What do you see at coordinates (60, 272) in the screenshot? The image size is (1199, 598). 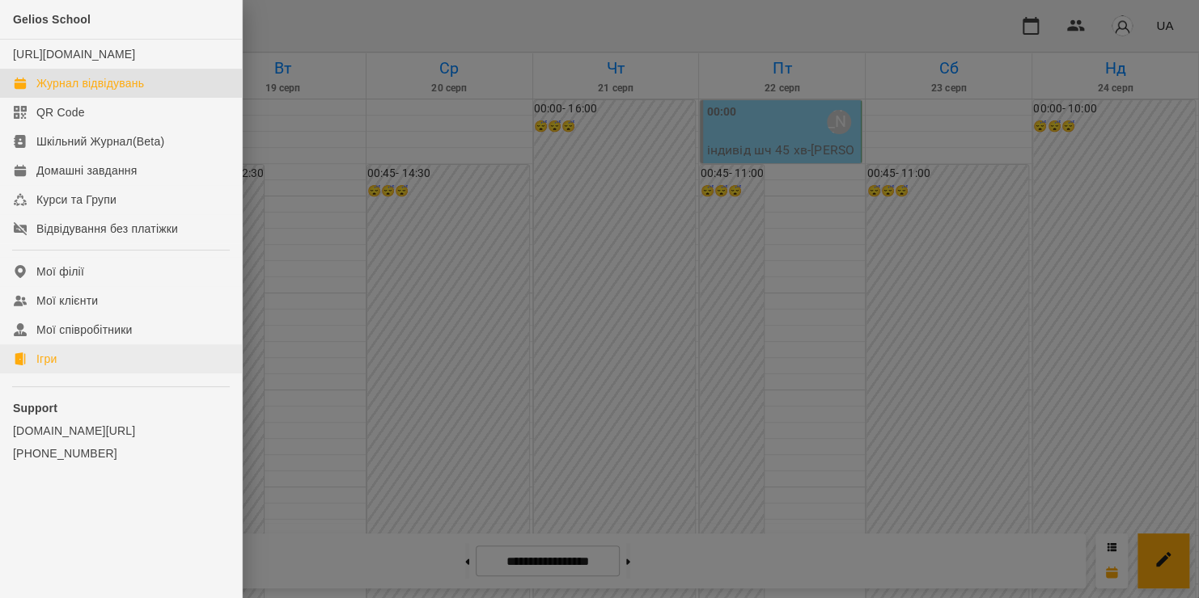 I see `div: Мої філії` at bounding box center [60, 272].